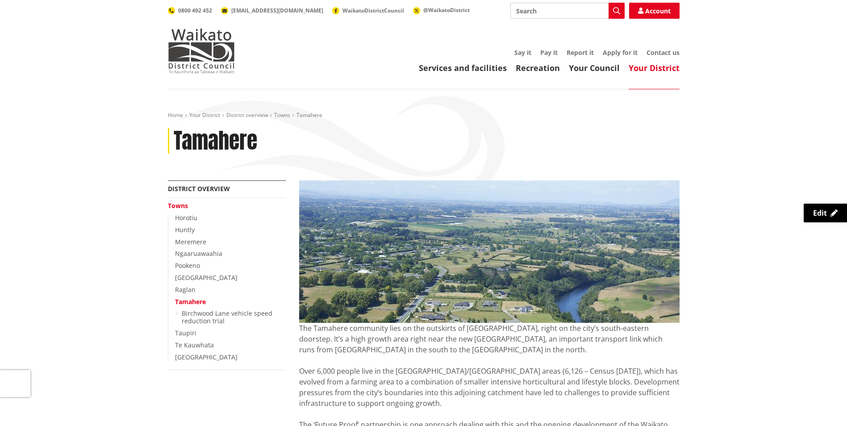 The width and height of the screenshot is (847, 426). What do you see at coordinates (310, 115) in the screenshot?
I see `span: Tamahere` at bounding box center [310, 115].